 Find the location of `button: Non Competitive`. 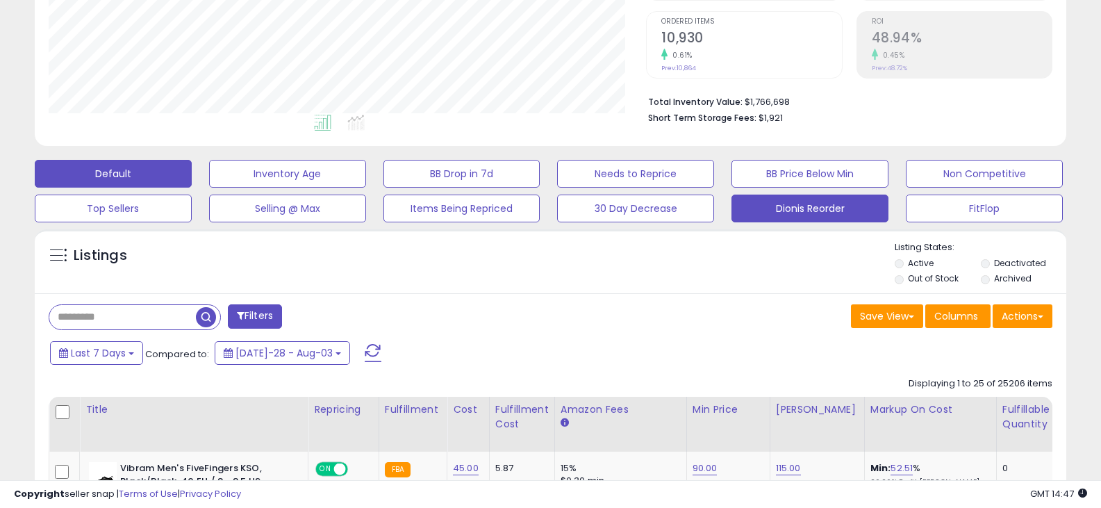

button: Non Competitive is located at coordinates (985, 174).